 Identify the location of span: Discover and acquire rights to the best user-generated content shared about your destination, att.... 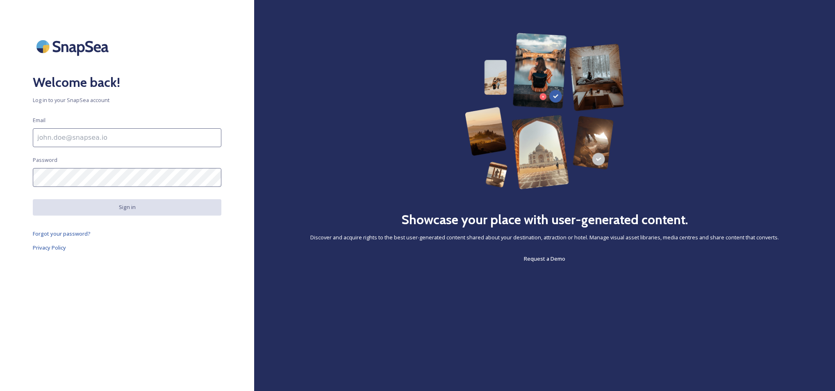
(544, 237).